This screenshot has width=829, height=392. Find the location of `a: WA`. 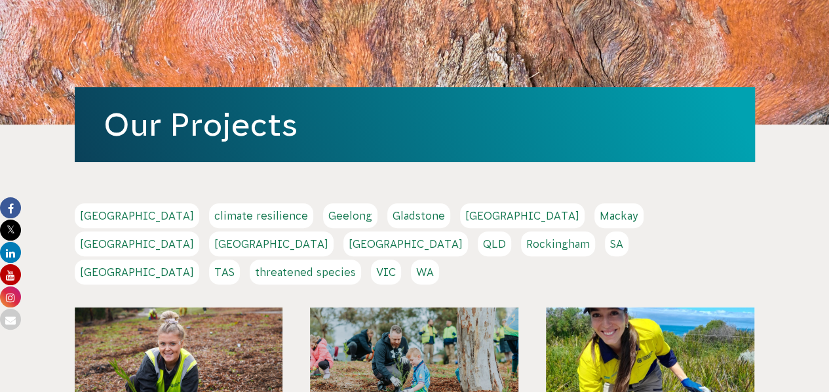

a: WA is located at coordinates (424, 272).